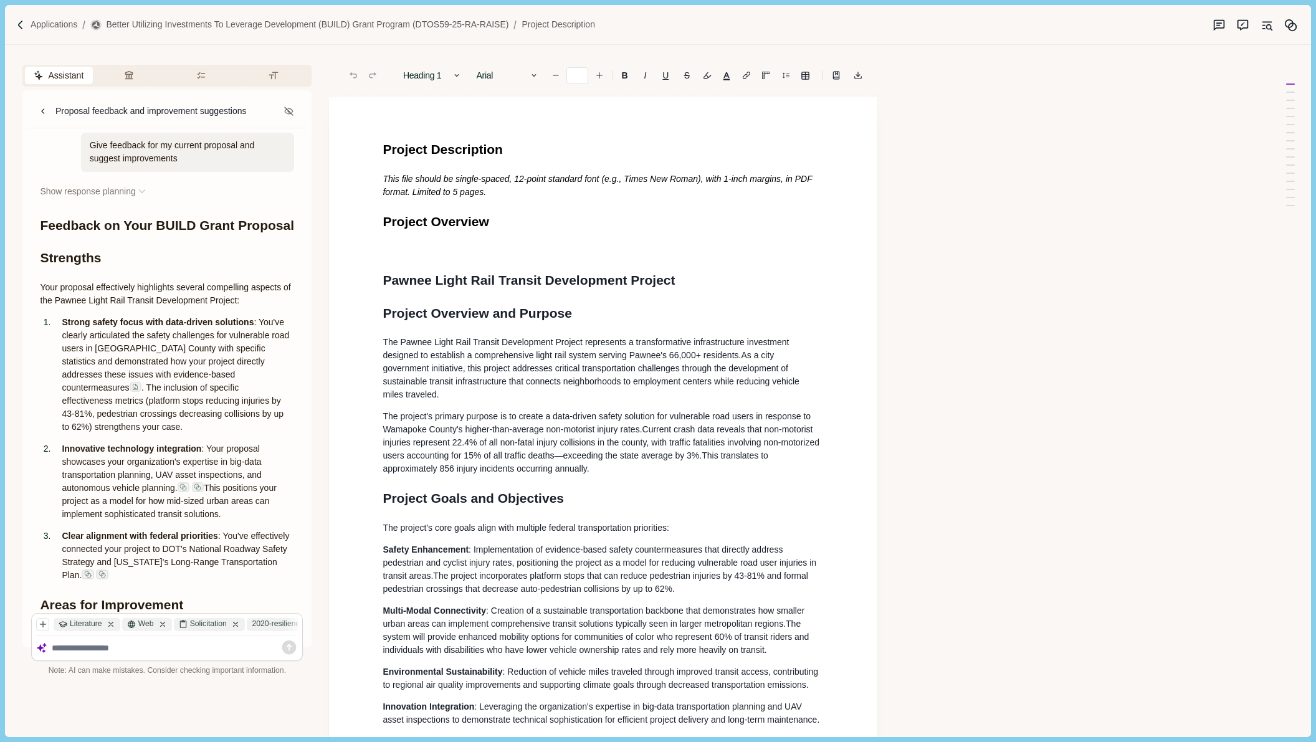  Describe the element at coordinates (167, 294) in the screenshot. I see `p: Your proposal effectively highlights several compelling aspects of the Pawnee Light Rail Transit ...` at that location.